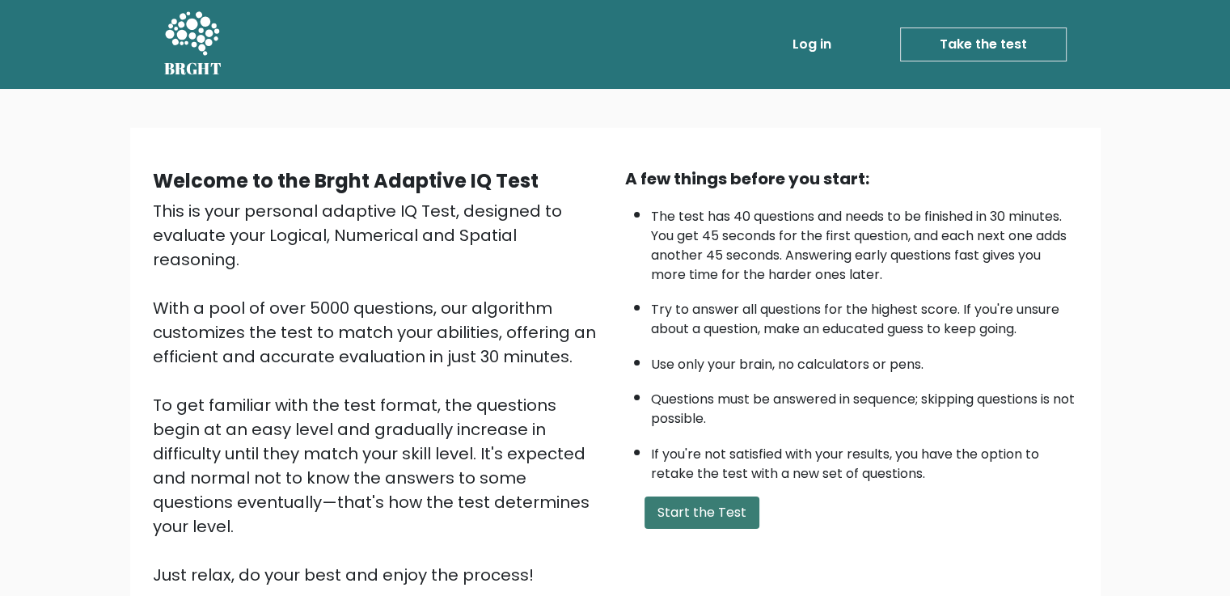 This screenshot has height=596, width=1230. What do you see at coordinates (193, 44) in the screenshot?
I see `a: BRGHT` at bounding box center [193, 44].